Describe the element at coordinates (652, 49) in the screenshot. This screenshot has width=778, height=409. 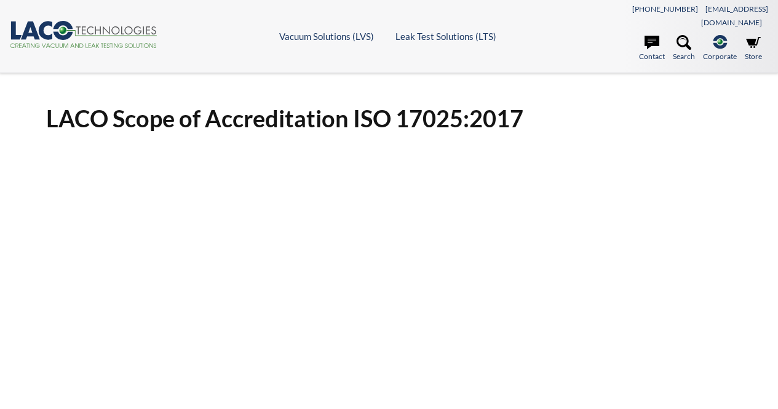
I see `a: Contact` at that location.